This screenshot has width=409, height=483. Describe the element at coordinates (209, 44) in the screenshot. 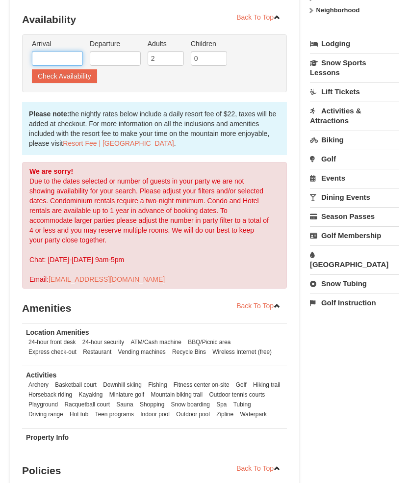

I see `label: Children` at that location.